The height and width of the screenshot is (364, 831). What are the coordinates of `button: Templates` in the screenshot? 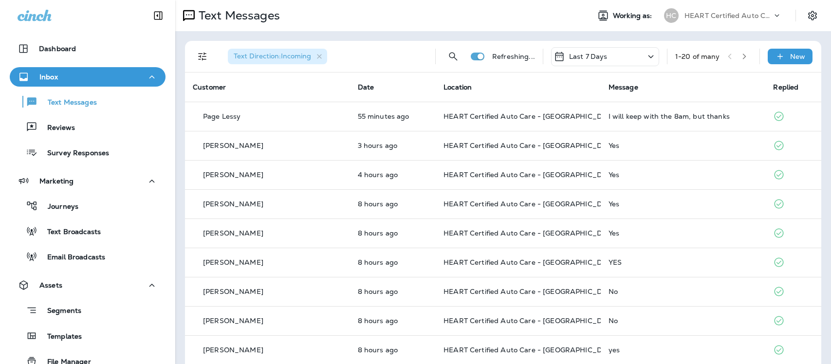 It's located at (88, 336).